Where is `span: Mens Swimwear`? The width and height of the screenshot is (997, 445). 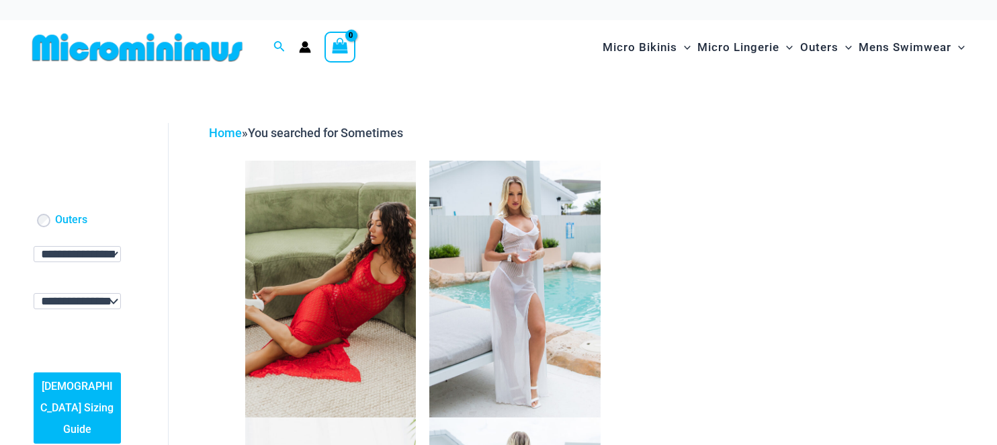 span: Mens Swimwear is located at coordinates (905, 47).